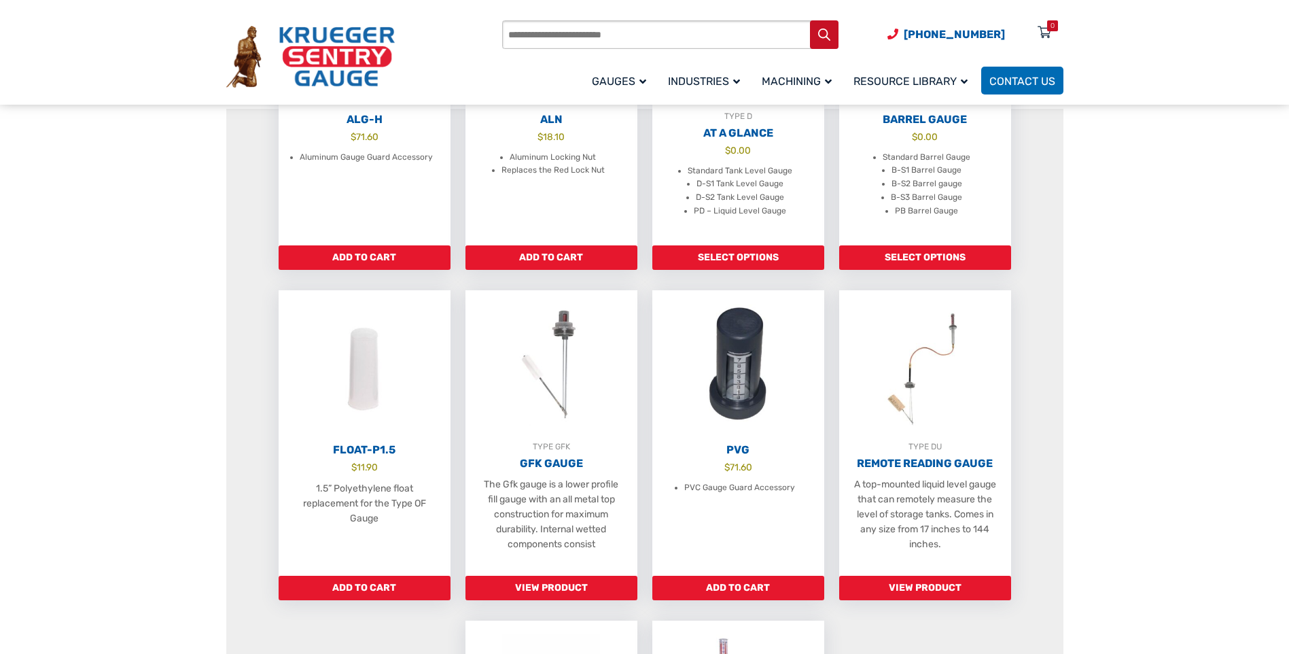 This screenshot has height=654, width=1289. I want to click on p: 1.5” Polyethylene float replacement for the Type OF Gauge, so click(364, 503).